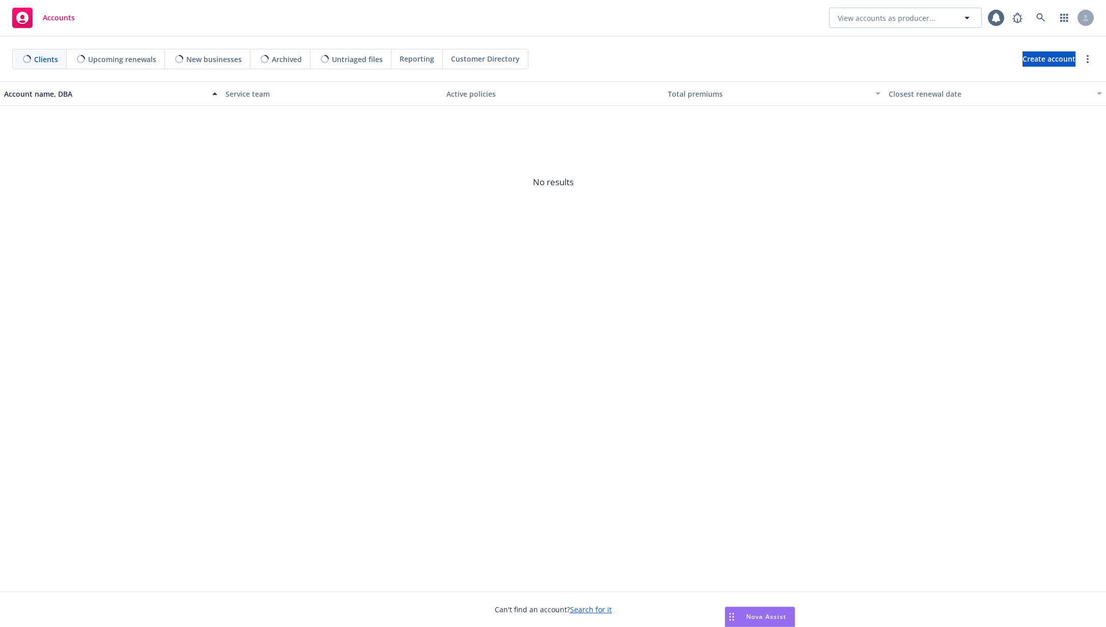  Describe the element at coordinates (766, 616) in the screenshot. I see `span: Nova Assist` at that location.